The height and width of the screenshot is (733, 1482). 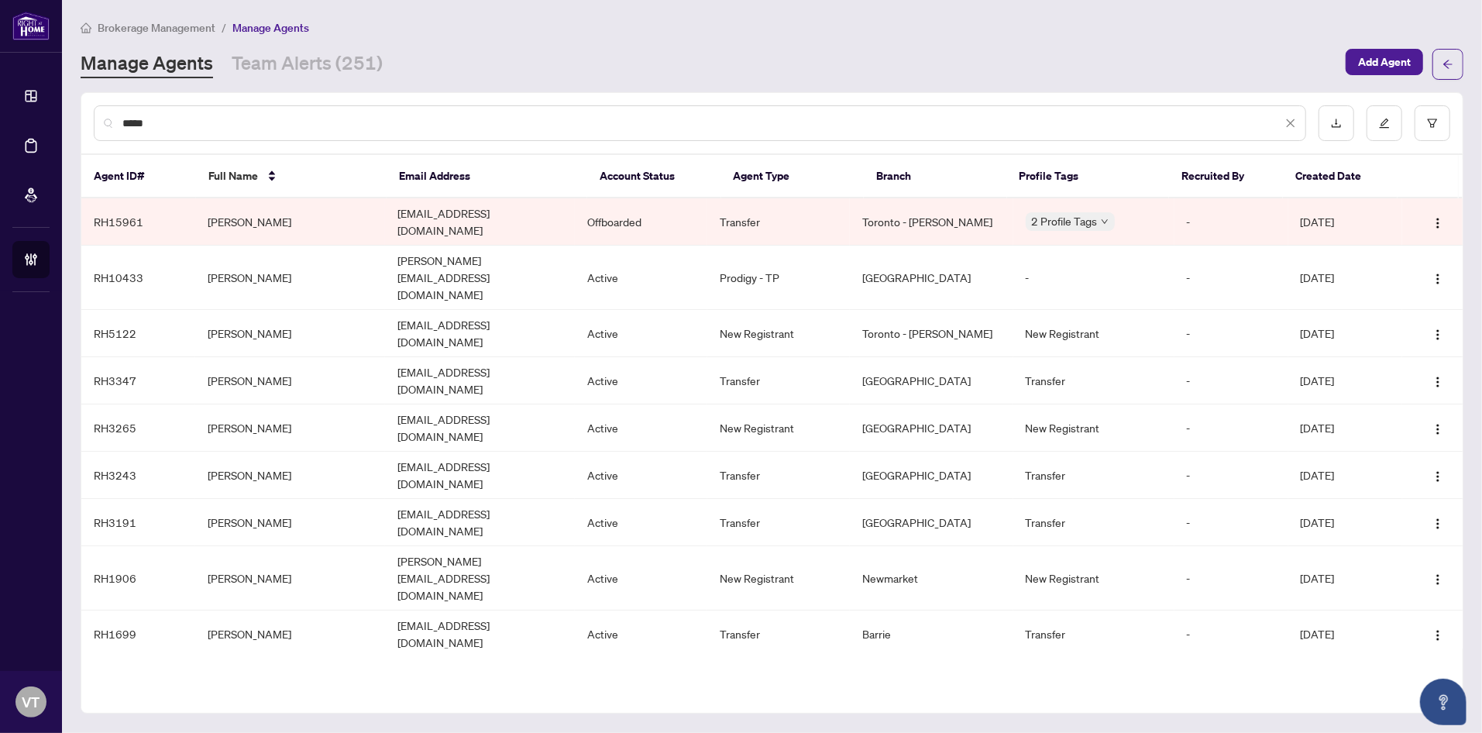 What do you see at coordinates (138, 428) in the screenshot?
I see `td: RH3265` at bounding box center [138, 428].